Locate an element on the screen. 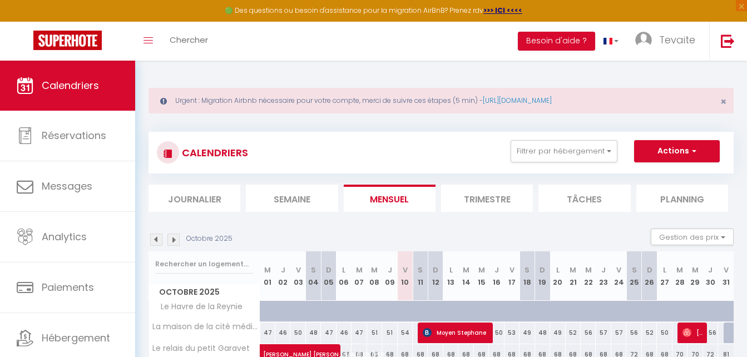  a: Chercher is located at coordinates (189, 41).